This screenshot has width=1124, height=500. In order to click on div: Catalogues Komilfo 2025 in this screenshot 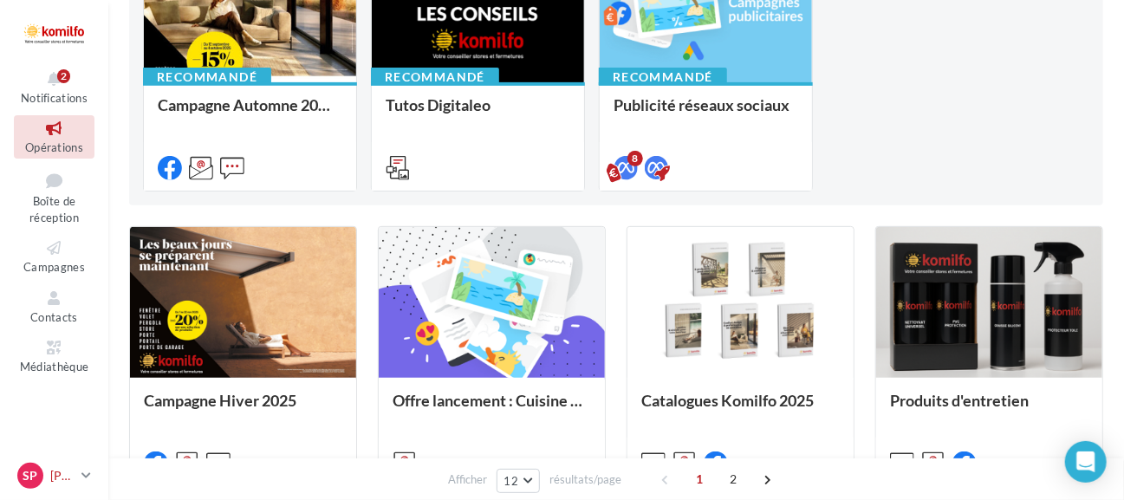, I will do `click(740, 409)`.